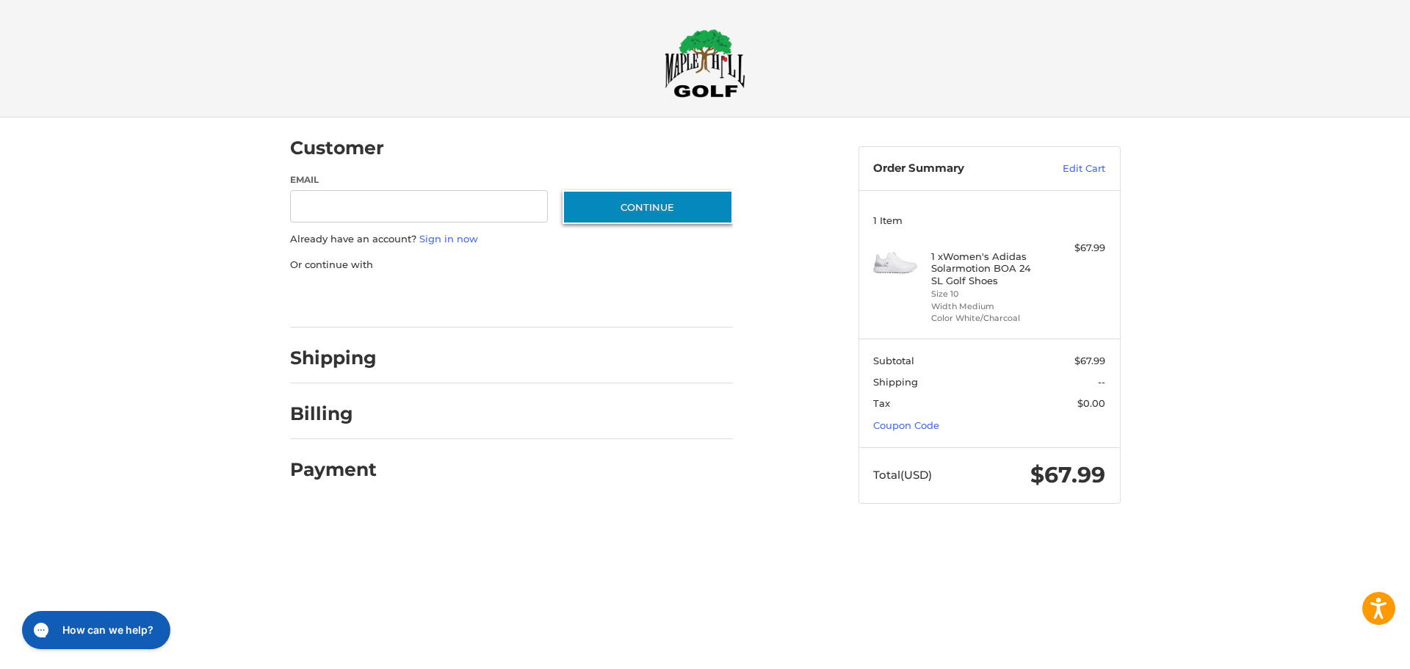 The image size is (1410, 669). Describe the element at coordinates (648, 207) in the screenshot. I see `button: Continue` at that location.